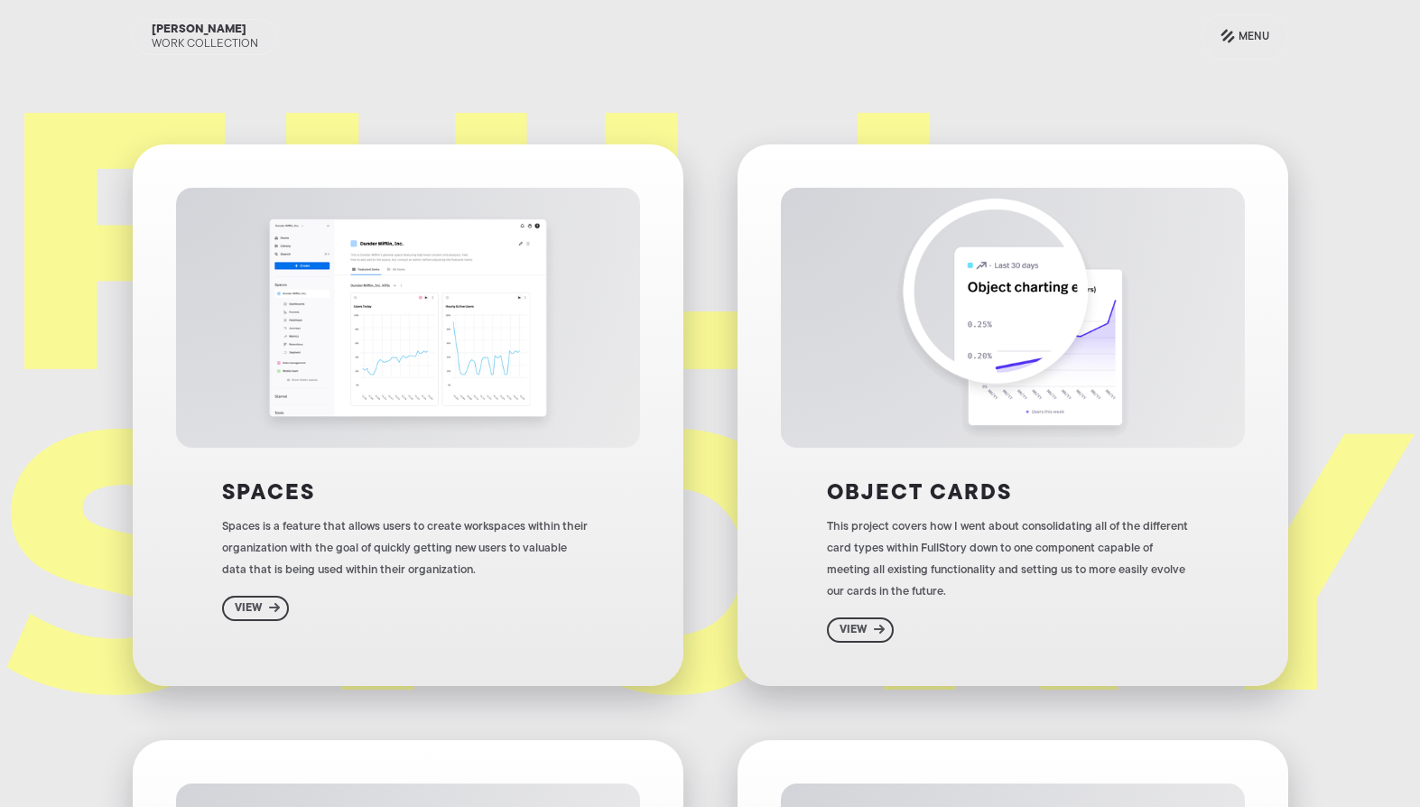 Image resolution: width=1420 pixels, height=807 pixels. Describe the element at coordinates (919, 494) in the screenshot. I see `h3: Object cards` at that location.